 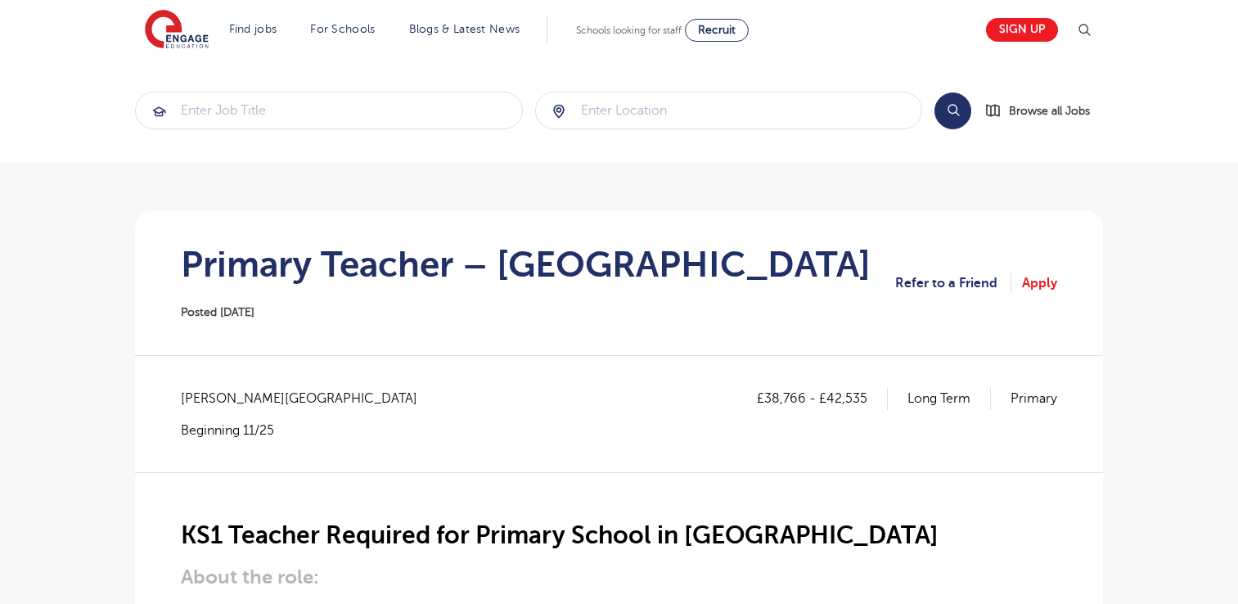 I want to click on a: Apply, so click(x=1040, y=283).